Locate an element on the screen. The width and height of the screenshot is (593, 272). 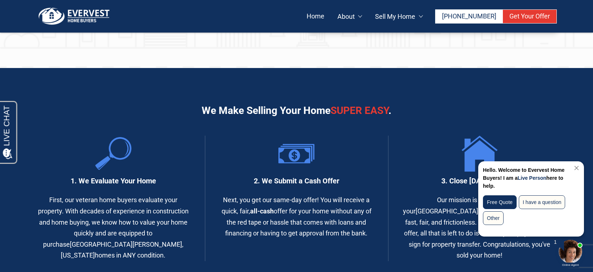
a: About is located at coordinates (350, 16).